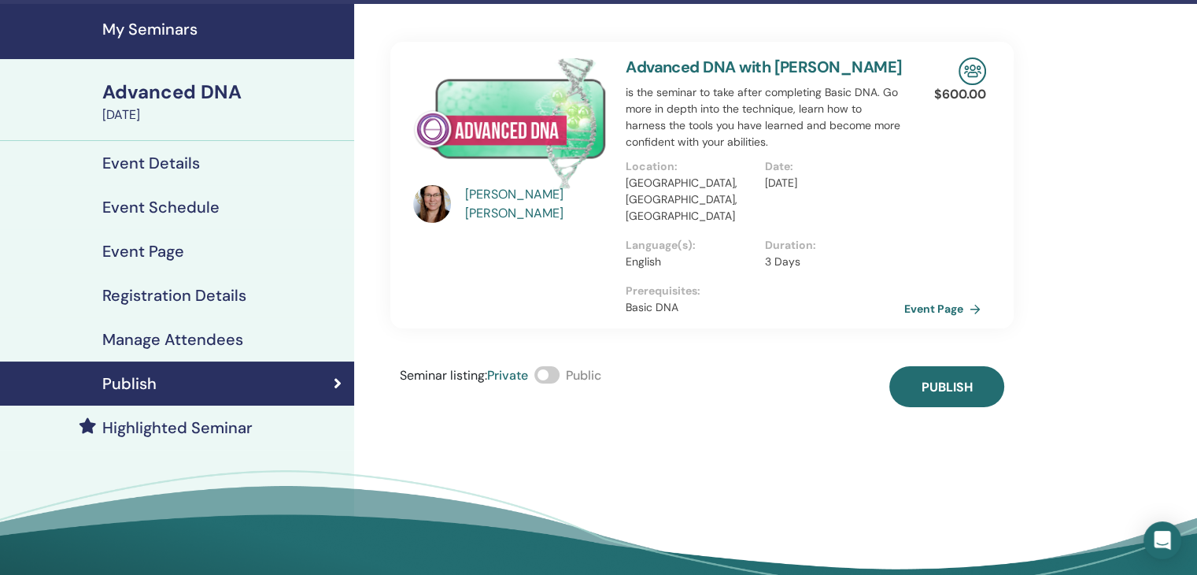 This screenshot has height=575, width=1197. Describe the element at coordinates (583, 375) in the screenshot. I see `span: Public` at that location.